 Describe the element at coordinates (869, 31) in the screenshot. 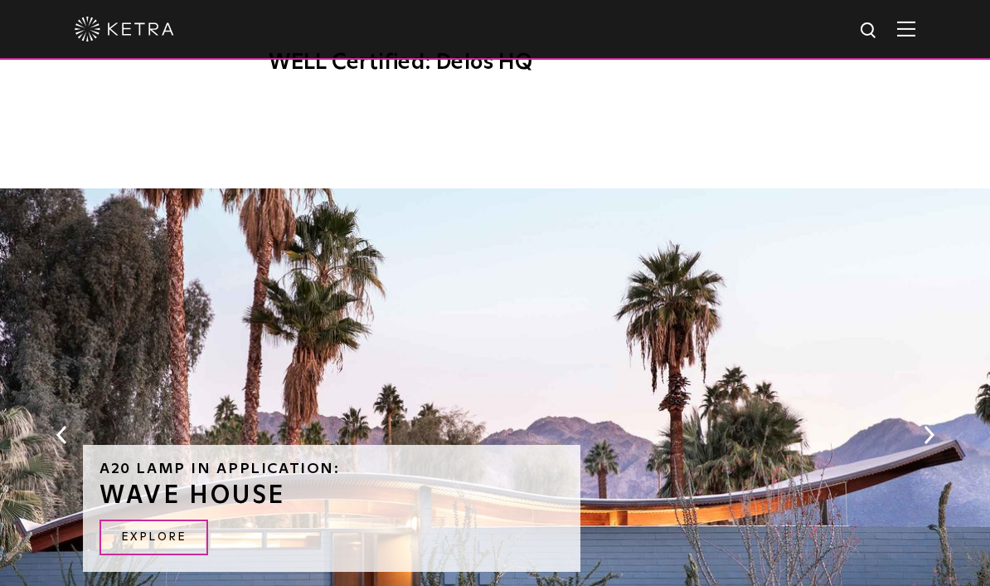

I see `img: search icon` at that location.